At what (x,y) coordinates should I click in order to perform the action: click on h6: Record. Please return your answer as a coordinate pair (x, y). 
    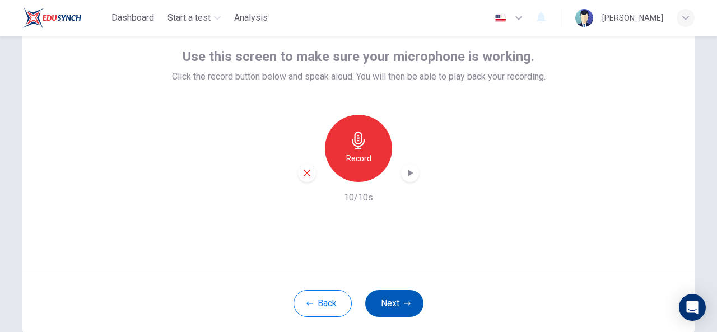
    Looking at the image, I should click on (359, 159).